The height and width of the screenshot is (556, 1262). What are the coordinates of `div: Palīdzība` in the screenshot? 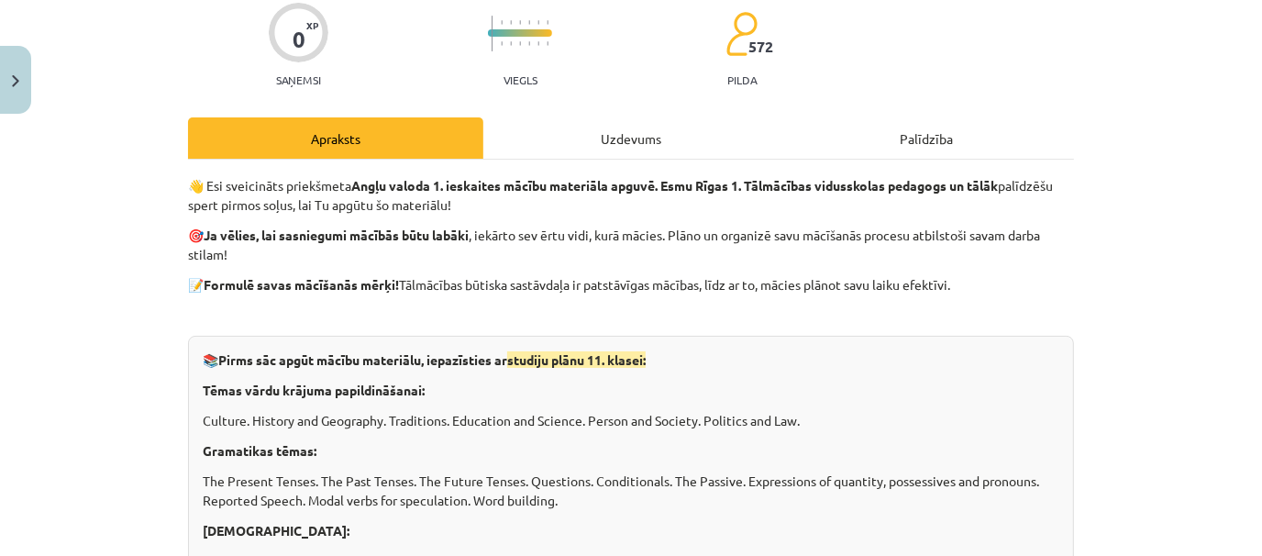 It's located at (926, 138).